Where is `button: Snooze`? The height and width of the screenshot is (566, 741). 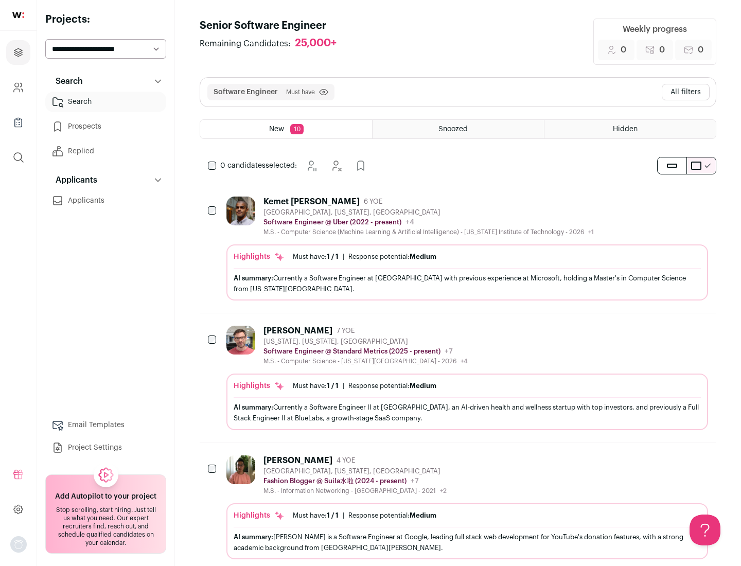
button: Snooze is located at coordinates (311, 166).